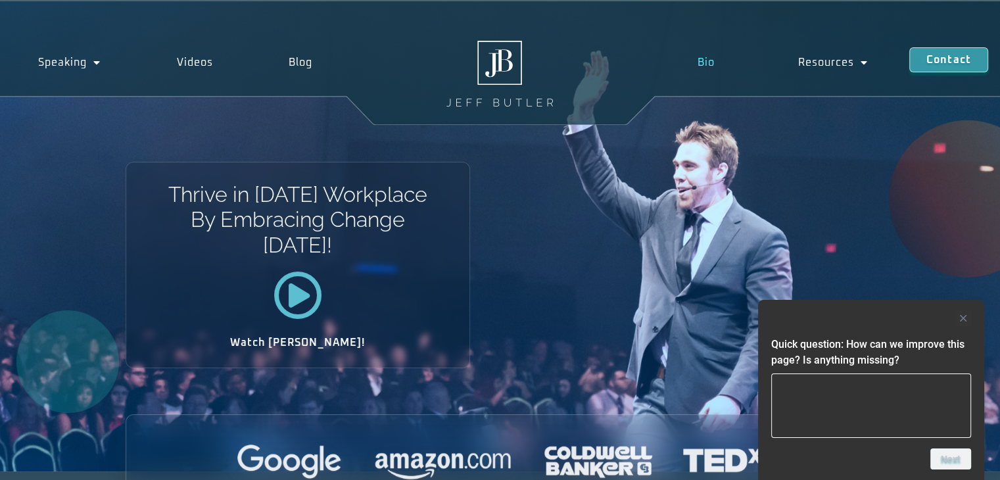 The height and width of the screenshot is (480, 1000). I want to click on span: Contact, so click(949, 60).